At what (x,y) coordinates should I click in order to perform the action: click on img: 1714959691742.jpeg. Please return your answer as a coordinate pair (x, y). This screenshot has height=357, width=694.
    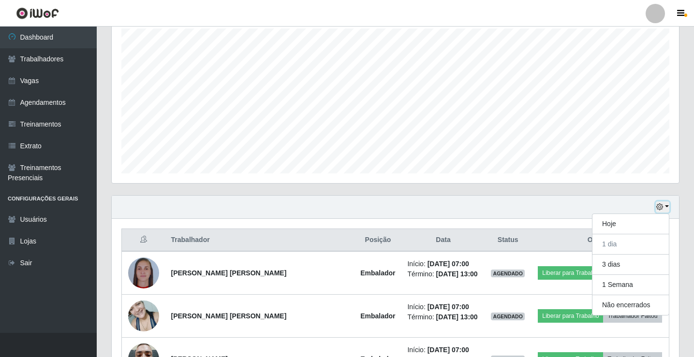
    Looking at the image, I should click on (144, 316).